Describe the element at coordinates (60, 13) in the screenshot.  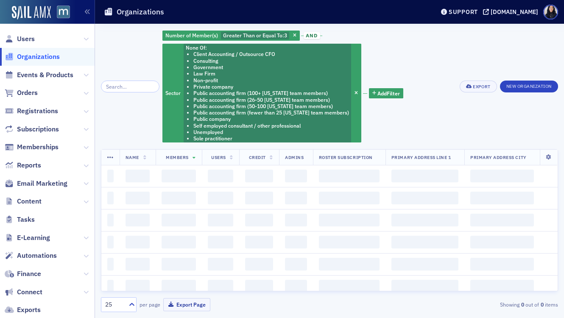
I see `a: View Homepage` at that location.